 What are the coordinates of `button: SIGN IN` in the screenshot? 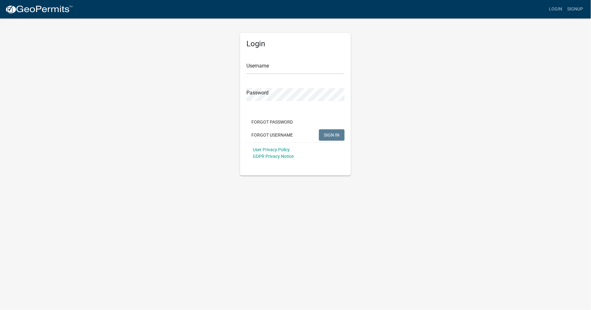 It's located at (331, 135).